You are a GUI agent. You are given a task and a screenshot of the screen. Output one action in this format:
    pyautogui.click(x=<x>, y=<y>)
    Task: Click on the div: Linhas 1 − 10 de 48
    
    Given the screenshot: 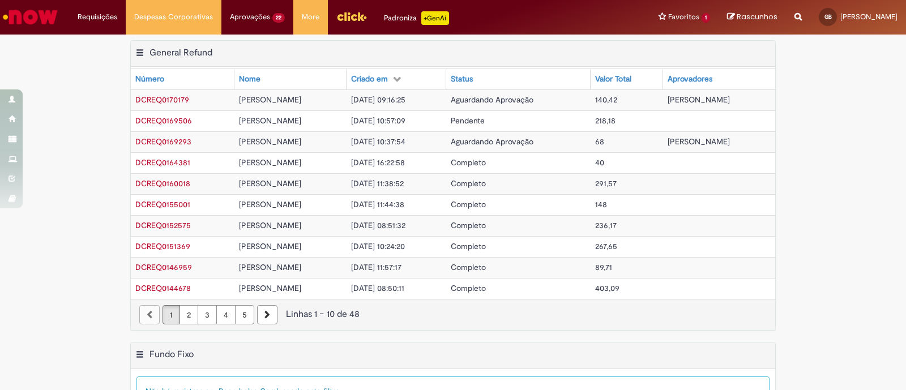 What is the action you would take?
    pyautogui.click(x=453, y=314)
    